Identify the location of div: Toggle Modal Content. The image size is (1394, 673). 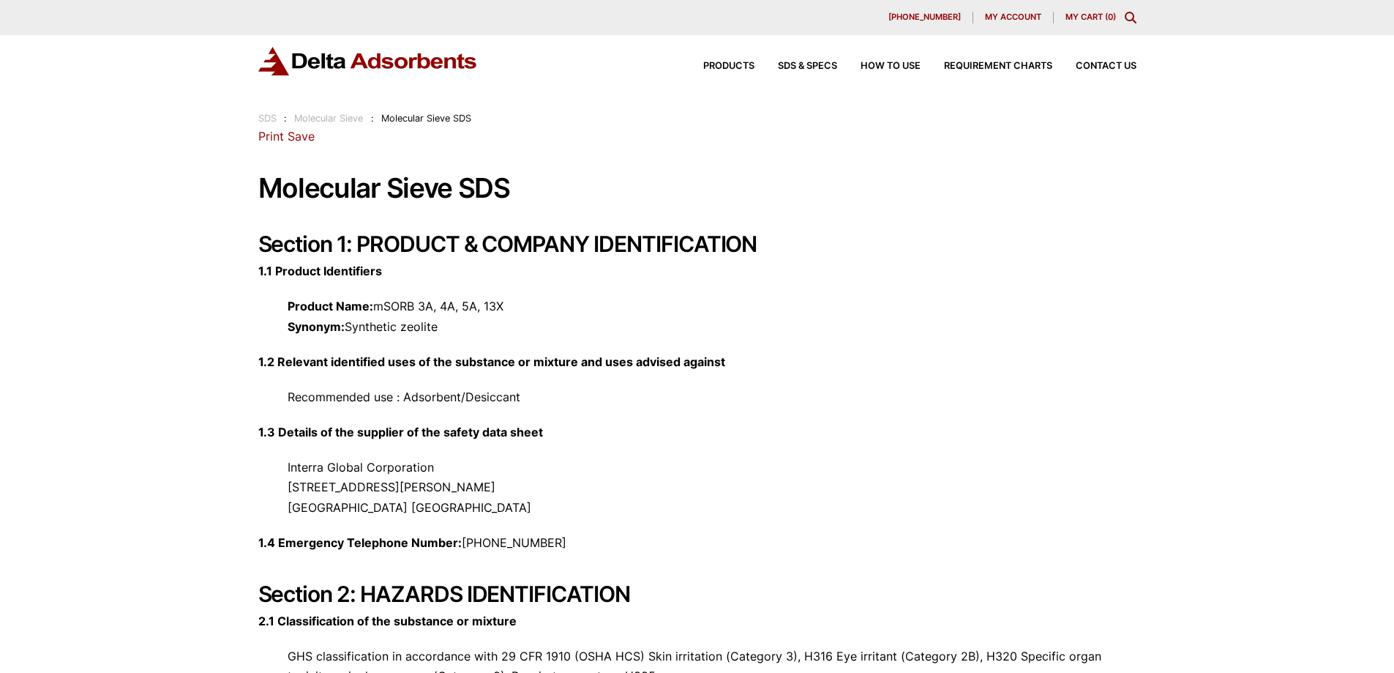
(1131, 18).